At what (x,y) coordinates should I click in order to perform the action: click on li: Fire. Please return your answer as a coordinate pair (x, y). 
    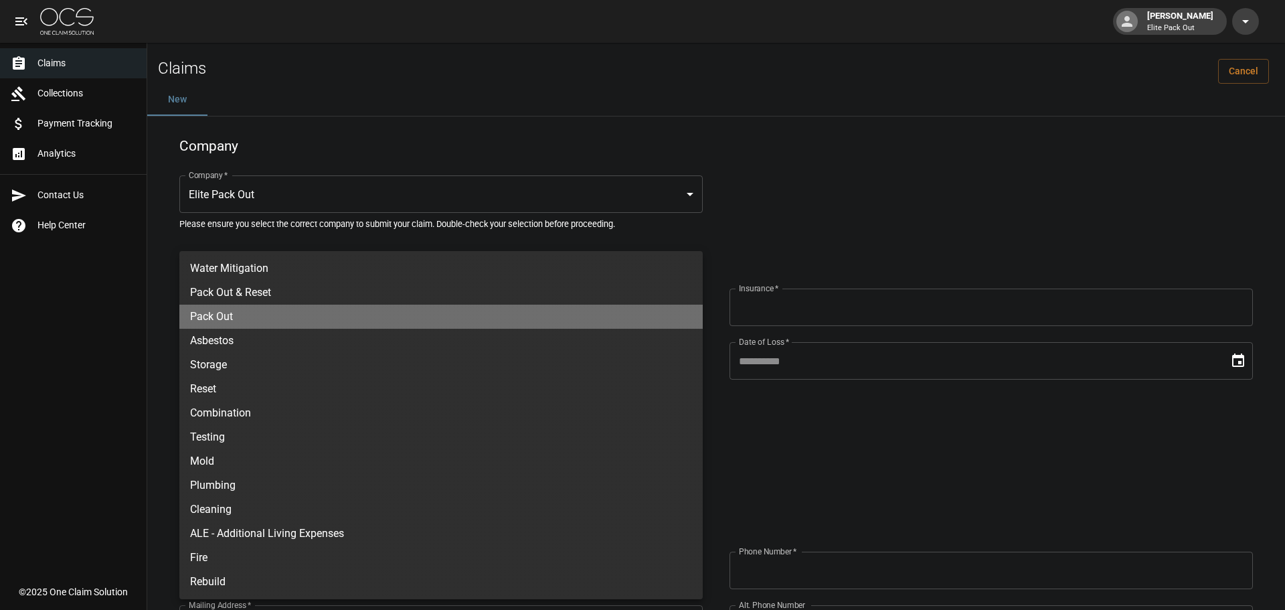
    Looking at the image, I should click on (441, 557).